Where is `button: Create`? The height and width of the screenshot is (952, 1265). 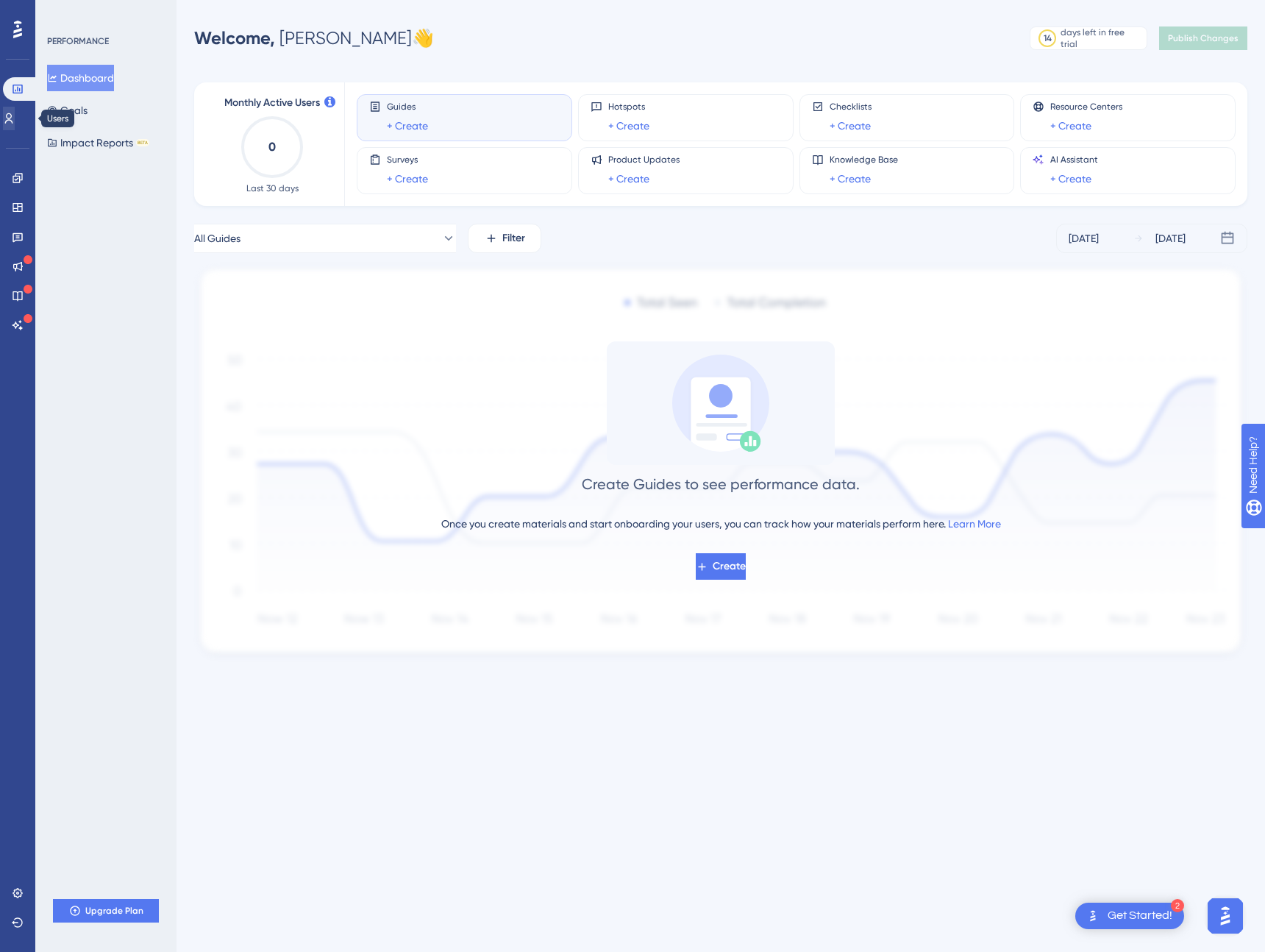 button: Create is located at coordinates (721, 566).